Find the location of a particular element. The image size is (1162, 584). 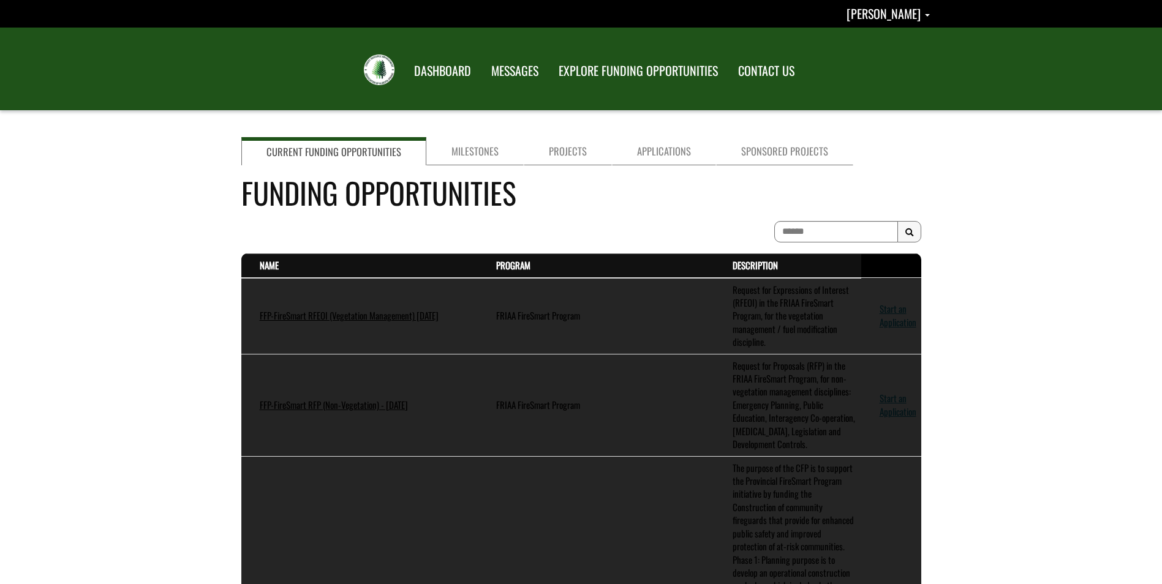

td: FFP-FireSmart RFEOI (Vegetation Management) July 2025 is located at coordinates (359, 316).